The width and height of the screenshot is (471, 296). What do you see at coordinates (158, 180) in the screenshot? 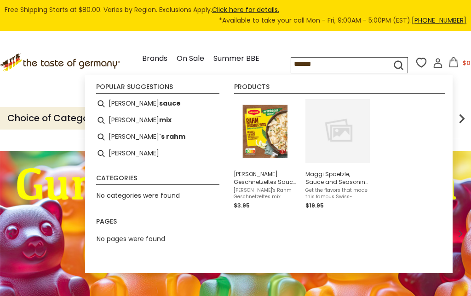
I see `li: Categories` at bounding box center [158, 180].